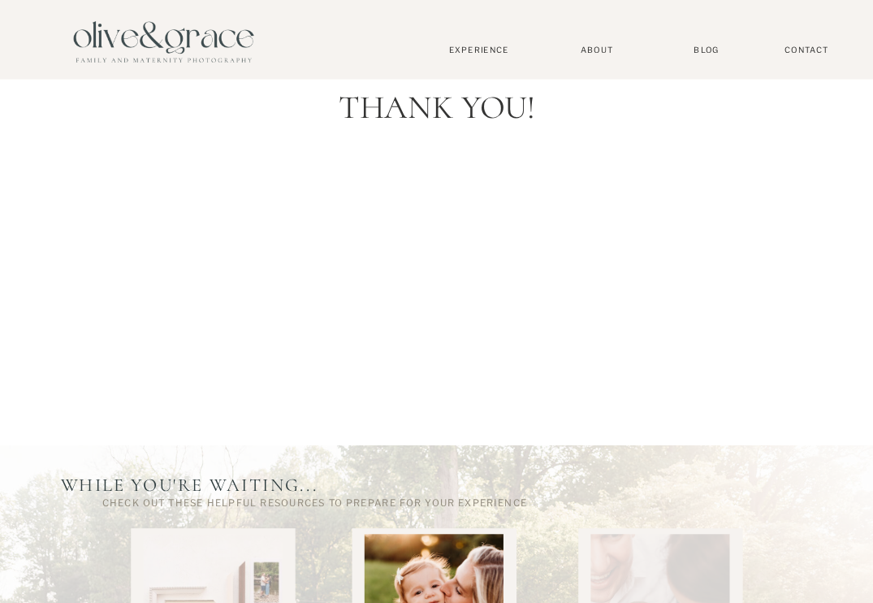 The image size is (873, 603). Describe the element at coordinates (597, 50) in the screenshot. I see `a: About` at that location.